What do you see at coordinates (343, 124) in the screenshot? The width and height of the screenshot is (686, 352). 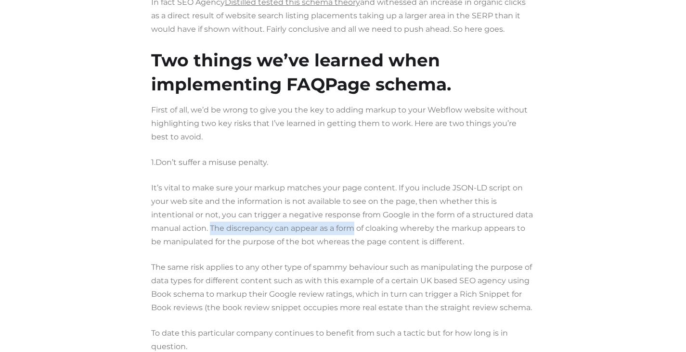 I see `p: First of all, we’d be wrong to give you the key to adding markup to your Webflow website without ...` at bounding box center [343, 124].